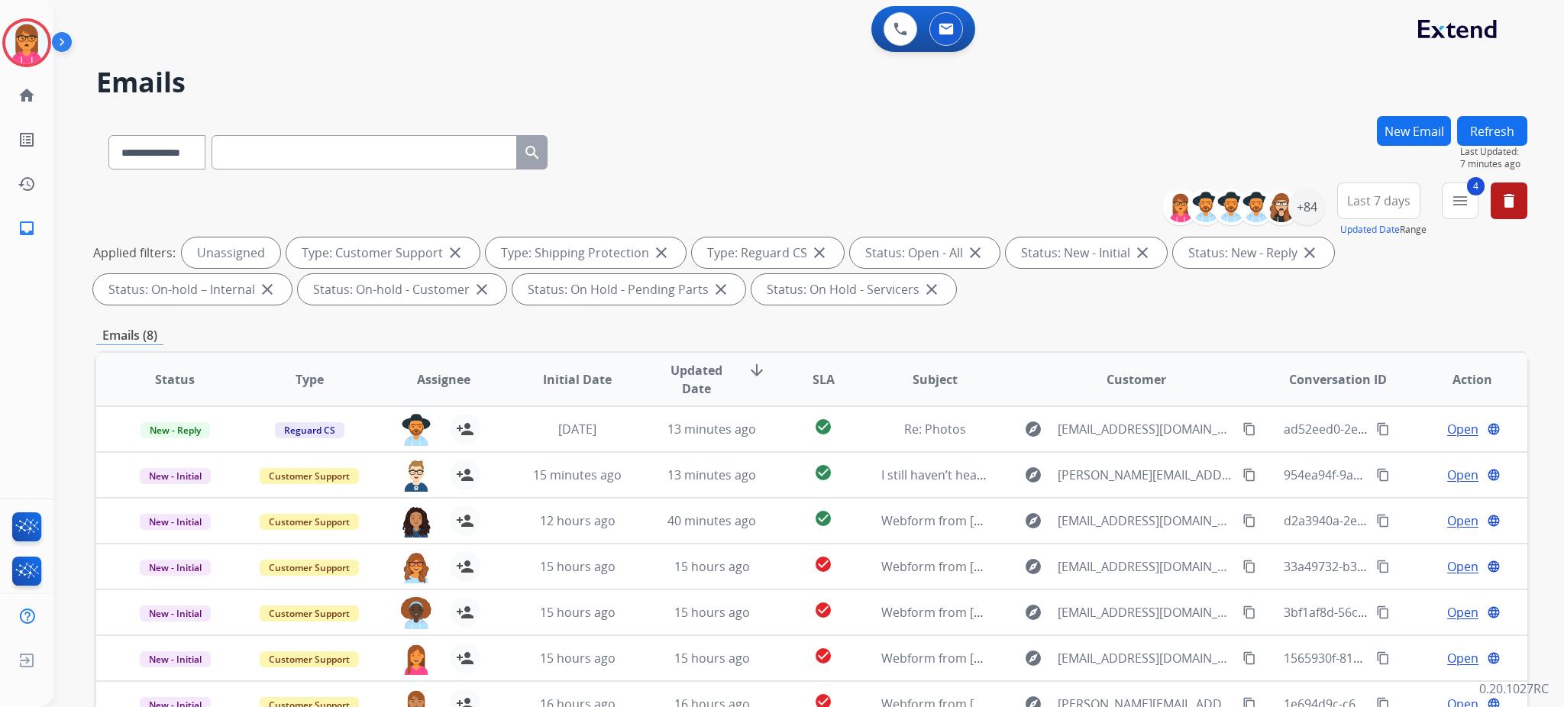  Describe the element at coordinates (27, 140) in the screenshot. I see `mat-icon: list_alt` at that location.